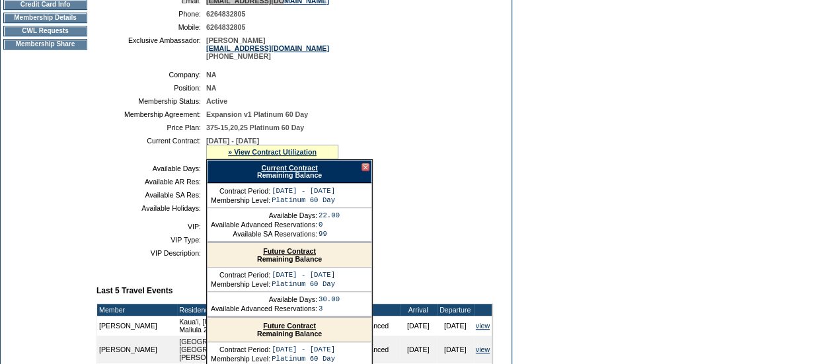 This screenshot has height=364, width=836. What do you see at coordinates (134, 291) in the screenshot?
I see `b: Last 5 Travel Events` at bounding box center [134, 291].